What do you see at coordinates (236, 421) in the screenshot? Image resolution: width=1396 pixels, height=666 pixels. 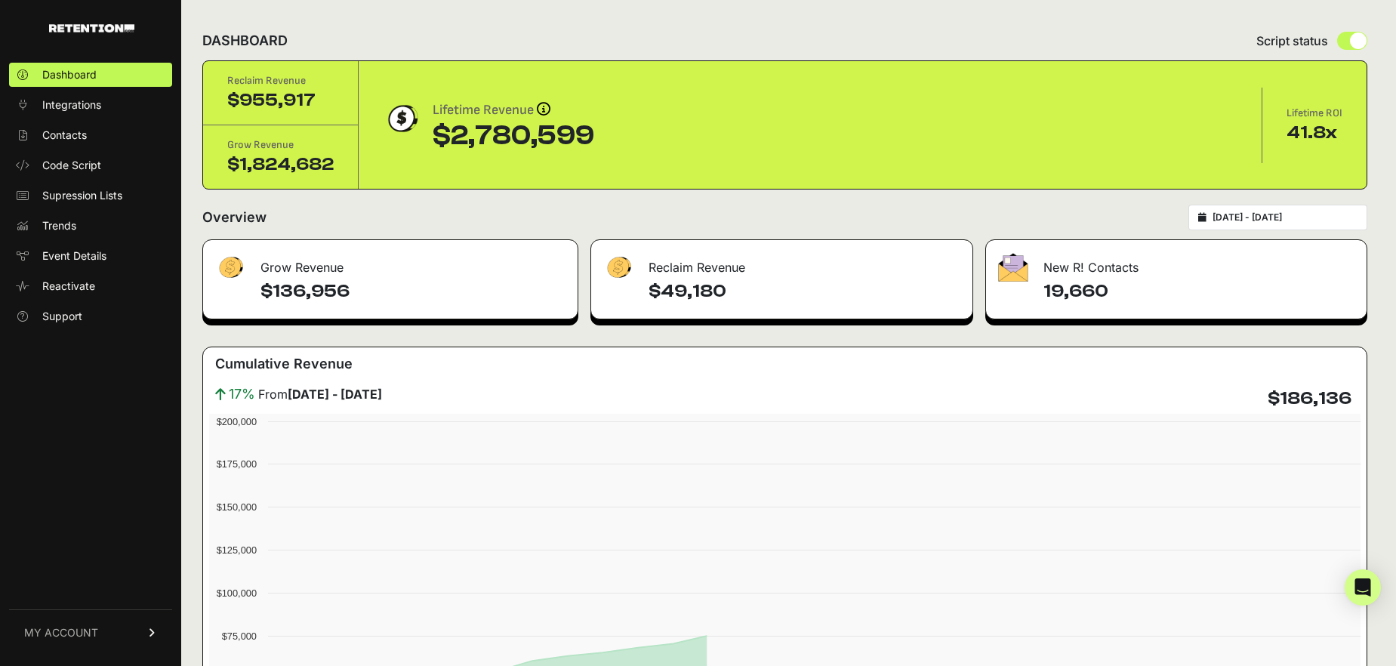 I see `text: $200,000` at bounding box center [236, 421].